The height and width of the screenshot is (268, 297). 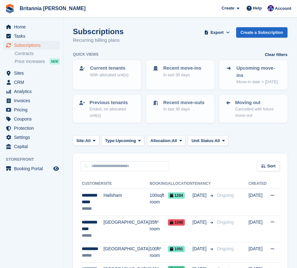 I want to click on a: Previous tenants Ended, no allocated unit(s), so click(x=107, y=109).